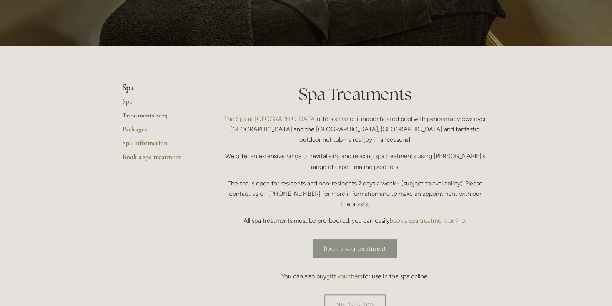  What do you see at coordinates (159, 88) in the screenshot?
I see `li: Spa` at bounding box center [159, 88].